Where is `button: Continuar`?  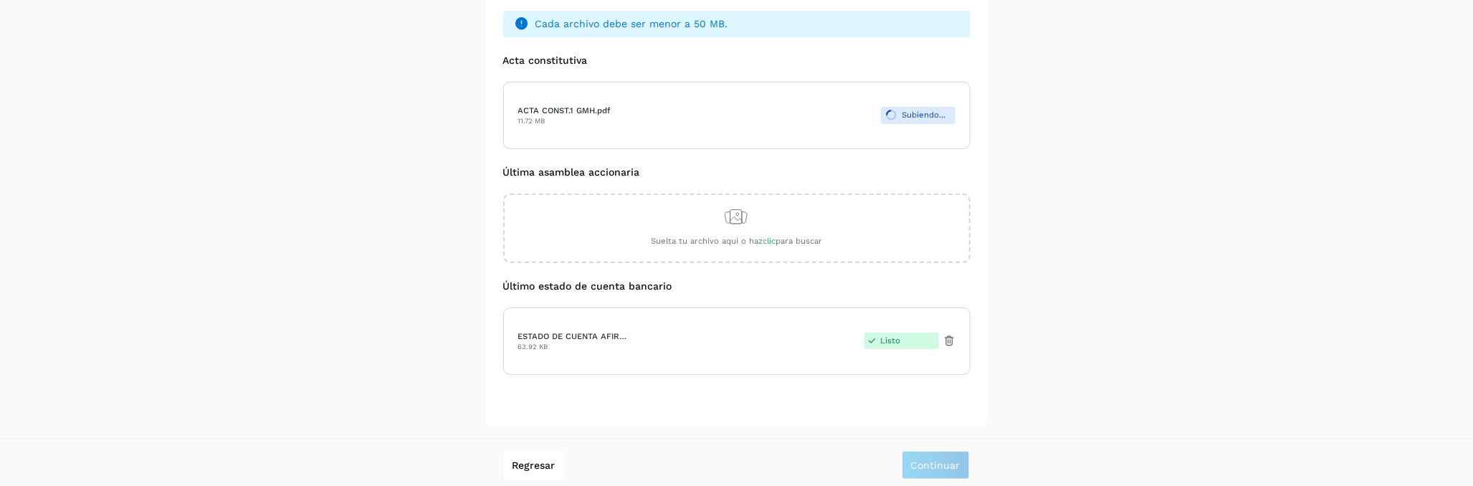 button: Continuar is located at coordinates (935, 465).